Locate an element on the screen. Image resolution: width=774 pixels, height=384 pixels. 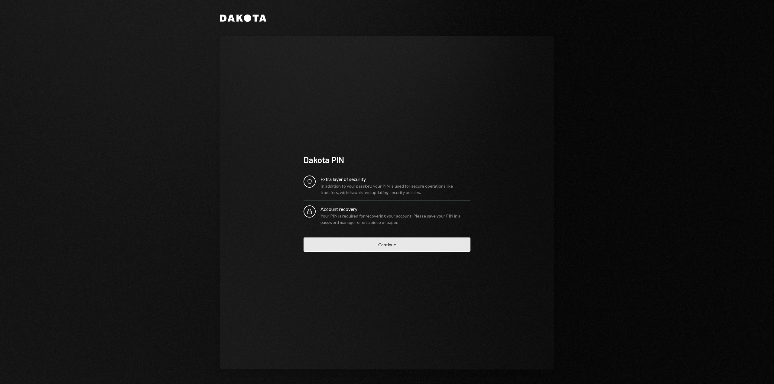
div: Dakota PIN is located at coordinates (387, 160).